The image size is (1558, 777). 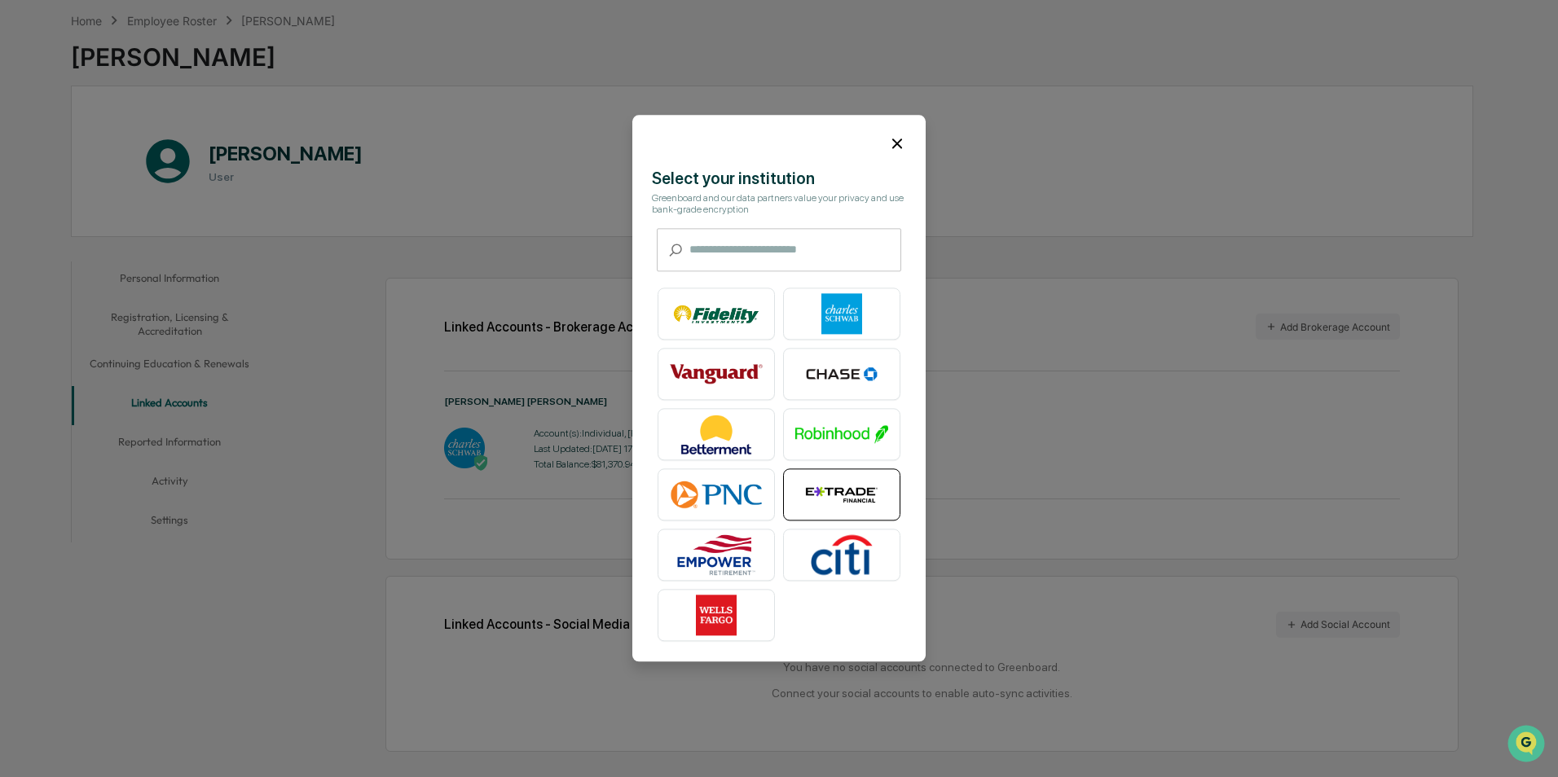 What do you see at coordinates (130, 147) in the screenshot?
I see `div: We're available if you need us!` at bounding box center [130, 147].